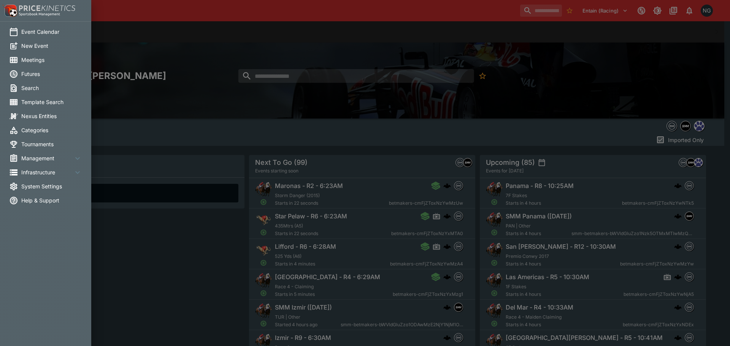  I want to click on span: Template Search, so click(52, 102).